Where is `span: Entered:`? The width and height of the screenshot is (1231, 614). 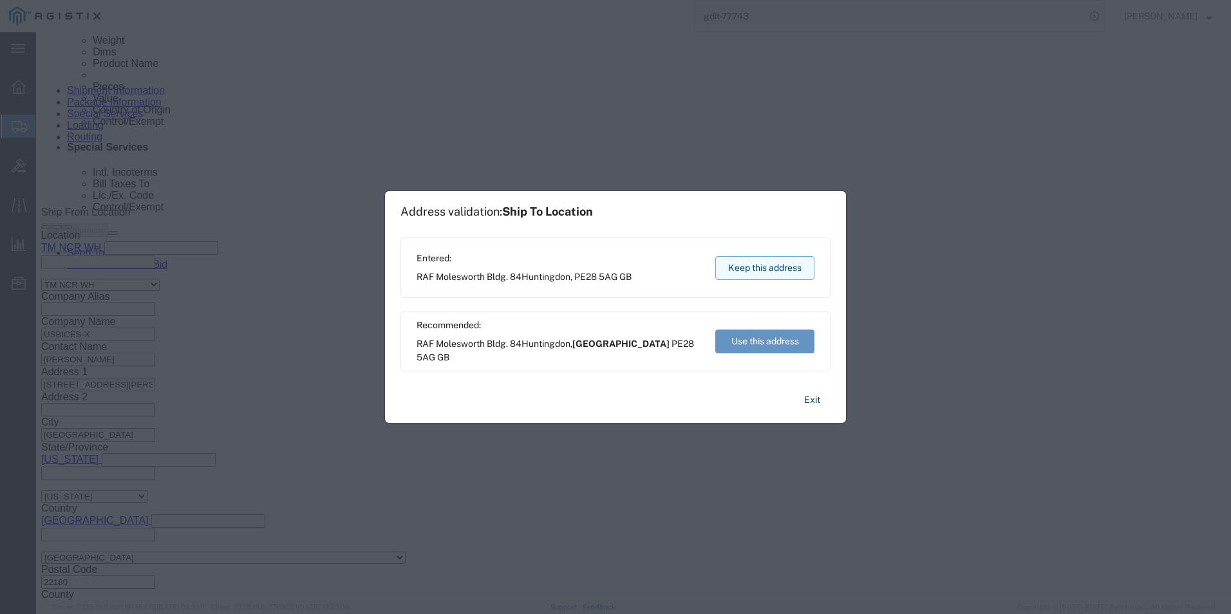
span: Entered: is located at coordinates (524, 258).